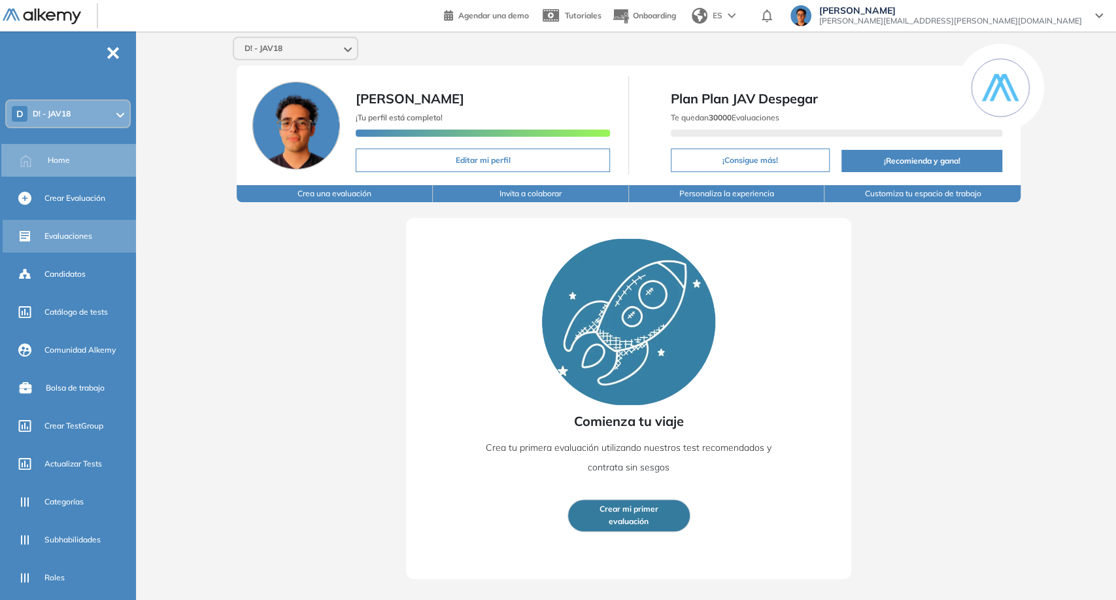 This screenshot has height=600, width=1116. I want to click on span: Bolsa de trabajo, so click(75, 388).